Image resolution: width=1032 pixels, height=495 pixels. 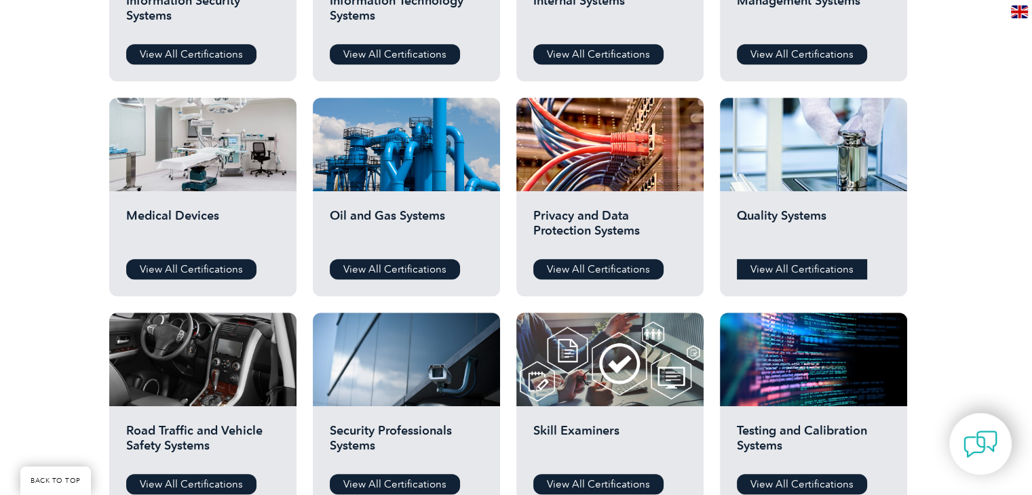 I want to click on h2: Oil and Gas Systems, so click(x=407, y=229).